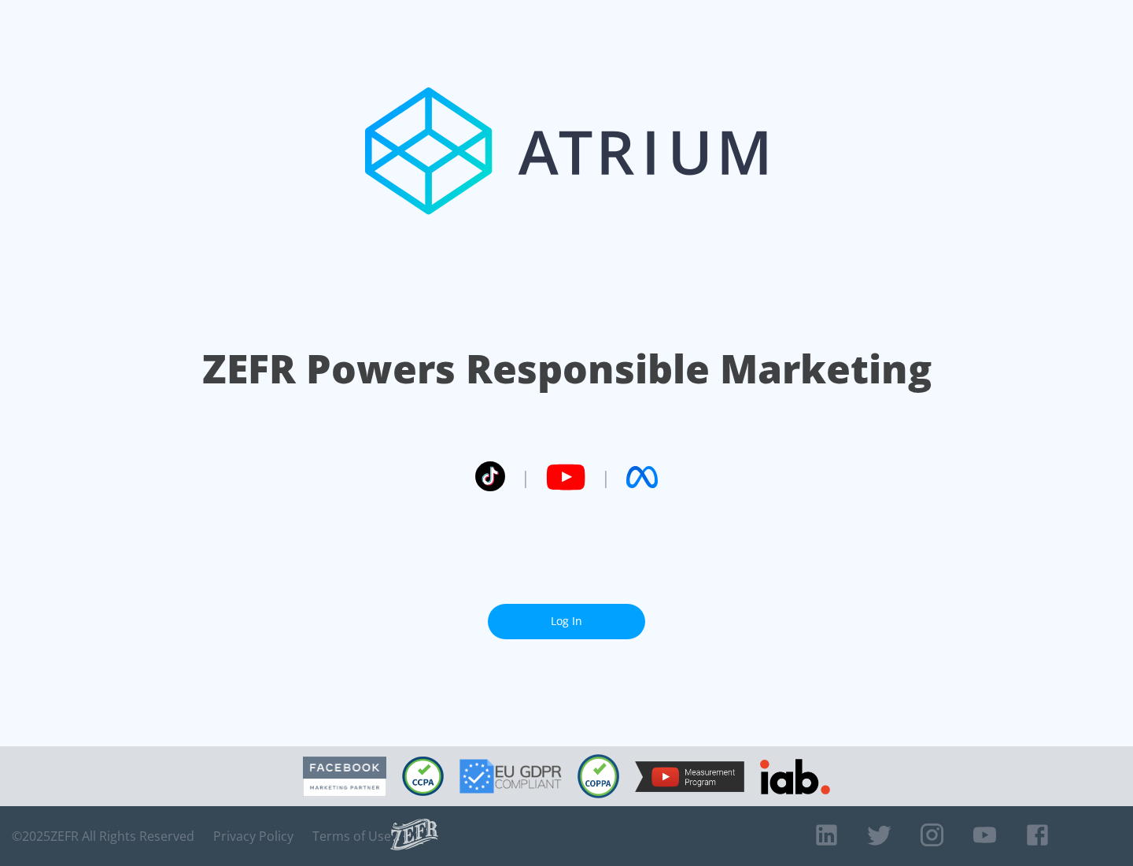 The height and width of the screenshot is (866, 1133). What do you see at coordinates (567, 621) in the screenshot?
I see `a: Log In` at bounding box center [567, 621].